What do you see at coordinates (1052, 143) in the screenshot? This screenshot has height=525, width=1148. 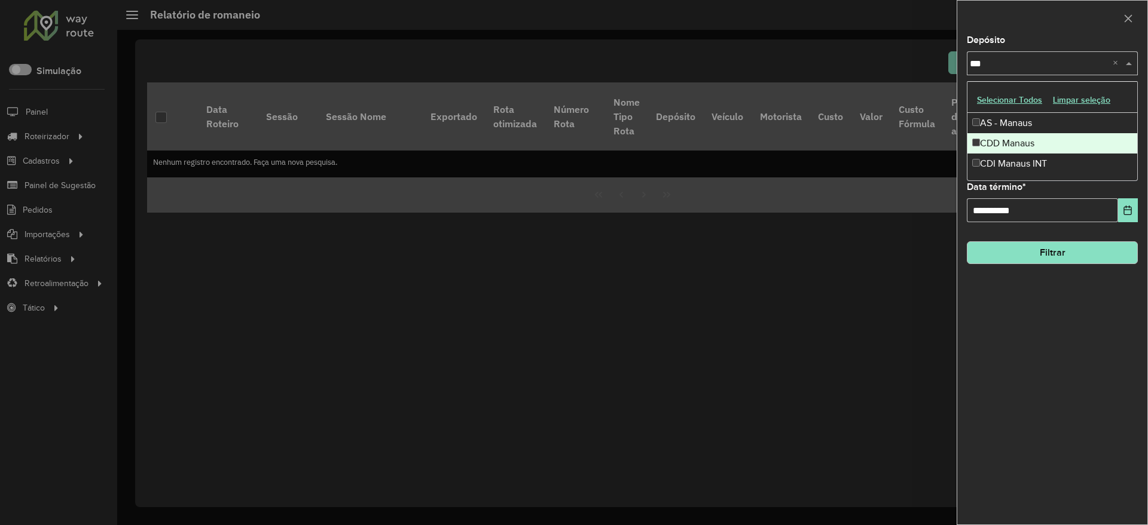 I see `div: CDD Manaus` at bounding box center [1052, 143].